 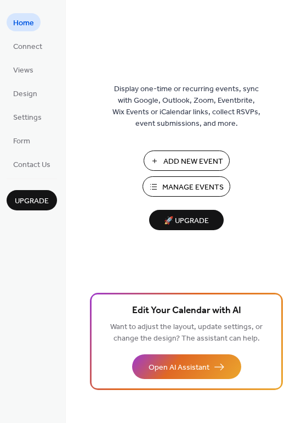 I want to click on button: 🚀 Upgrade, so click(x=187, y=220).